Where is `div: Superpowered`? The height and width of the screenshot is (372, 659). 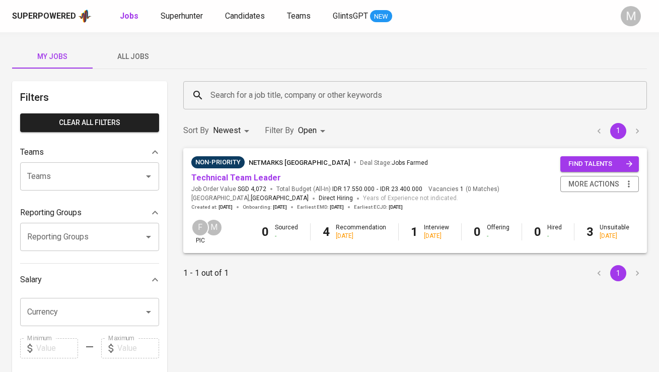 div: Superpowered is located at coordinates (44, 16).